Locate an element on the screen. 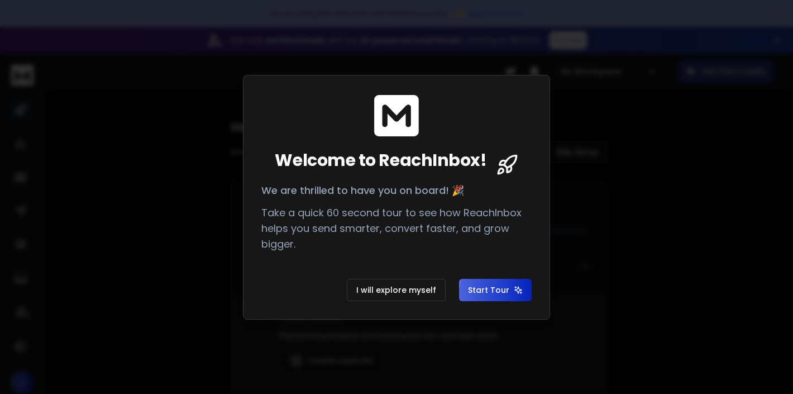 The height and width of the screenshot is (394, 793). button: Start Tour is located at coordinates (496, 290).